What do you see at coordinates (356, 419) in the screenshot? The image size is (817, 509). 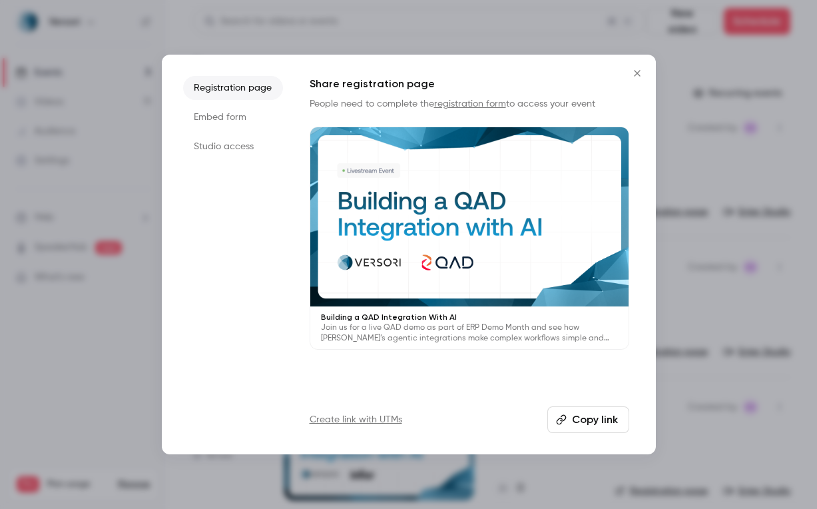 I see `a: Create link with UTMs` at bounding box center [356, 419].